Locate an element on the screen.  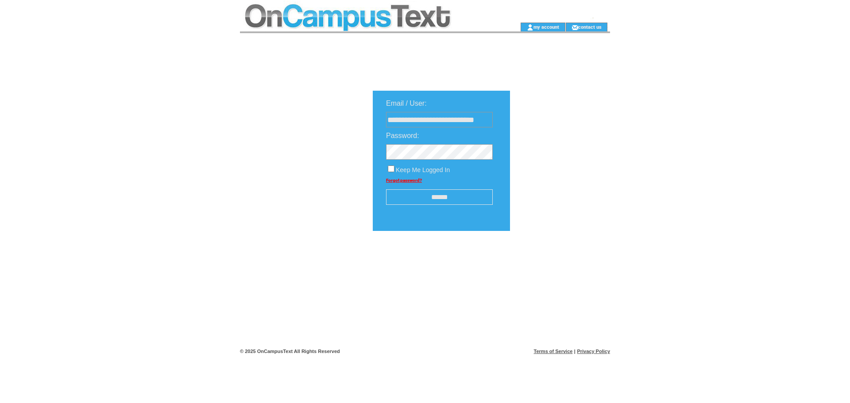
span: Keep Me Logged In is located at coordinates (423, 170).